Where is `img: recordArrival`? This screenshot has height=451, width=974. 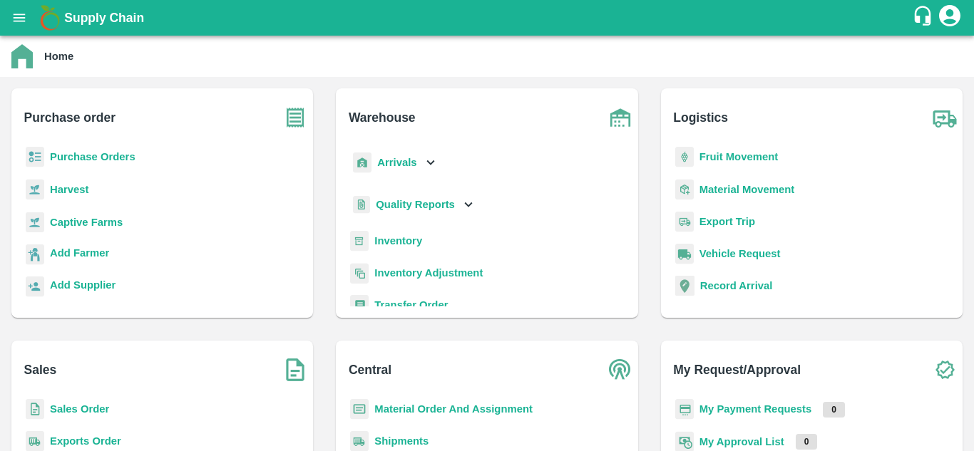
img: recordArrival is located at coordinates (684, 286).